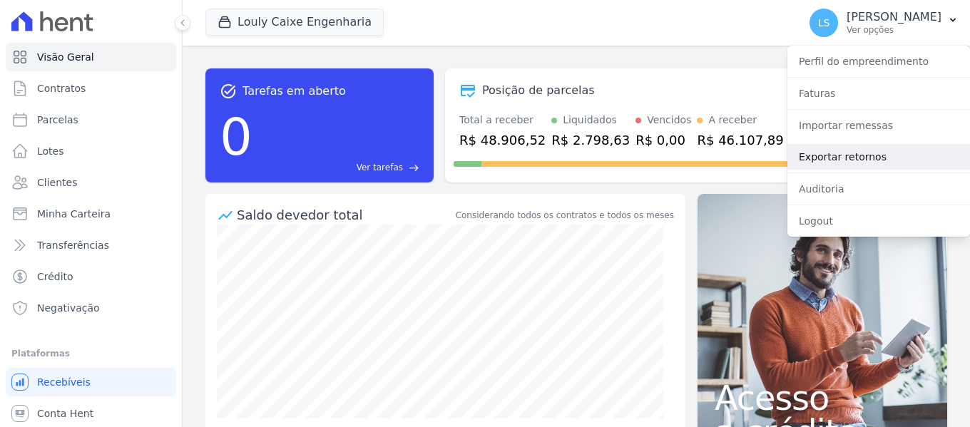 This screenshot has height=427, width=970. I want to click on div: Vencidos, so click(669, 120).